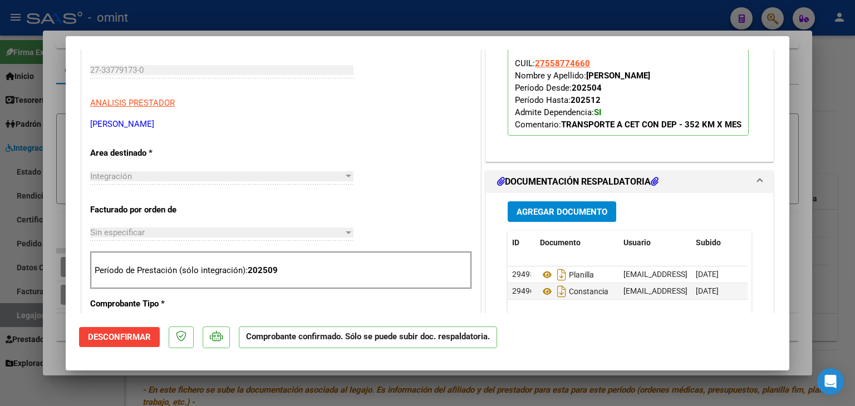 This screenshot has height=406, width=855. I want to click on p: Comprobante confirmado. Sólo se puede subir doc. respaldatoria., so click(368, 337).